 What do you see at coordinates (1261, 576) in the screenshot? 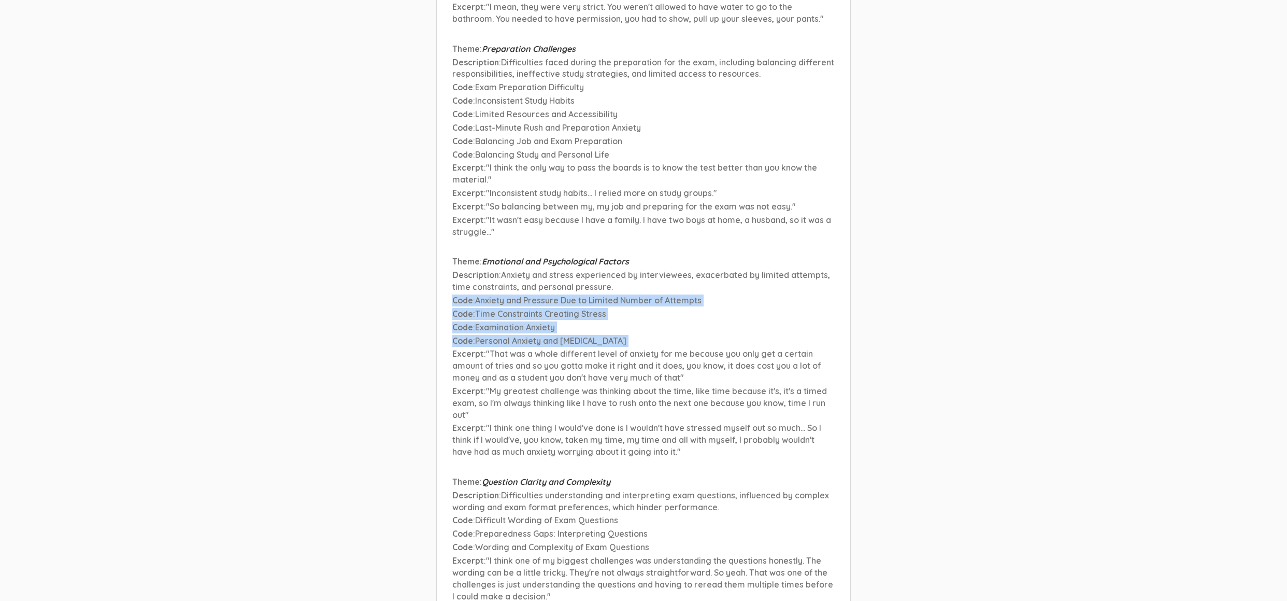
I see `div: Chat Widget` at bounding box center [1261, 576].